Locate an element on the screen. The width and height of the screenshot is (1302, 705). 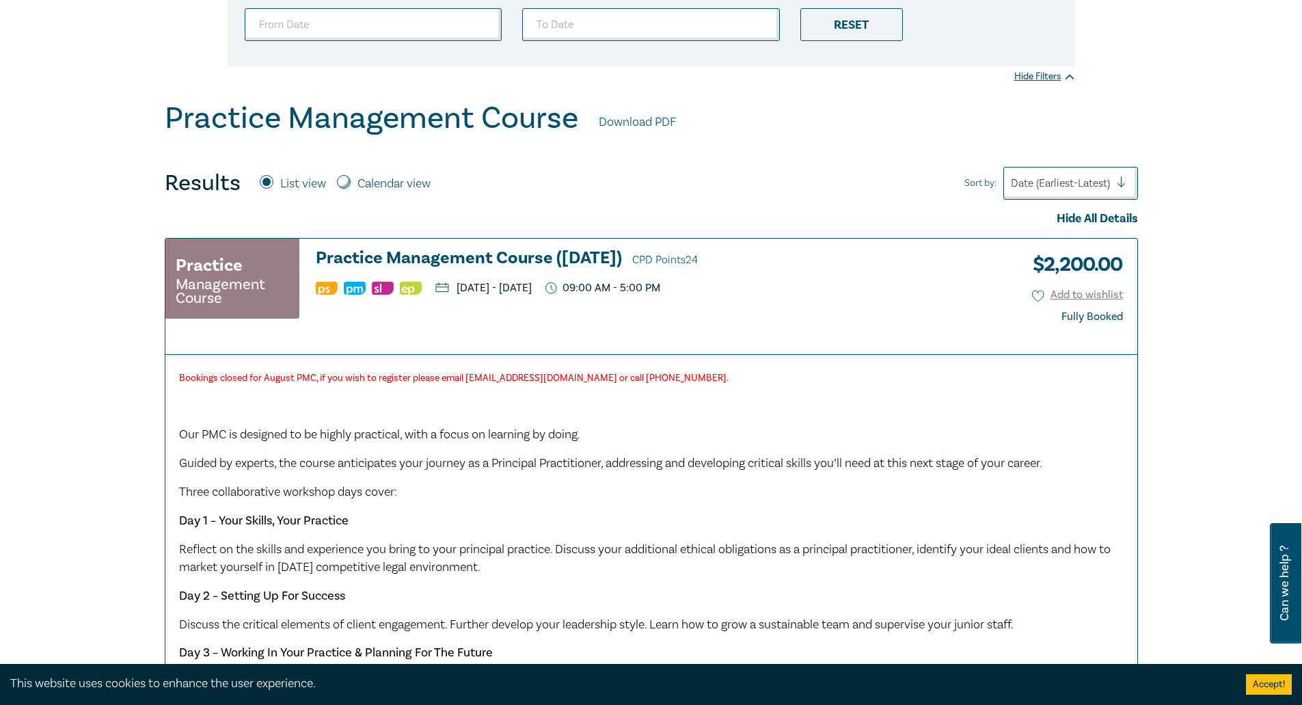
h4: Results is located at coordinates (202, 183).